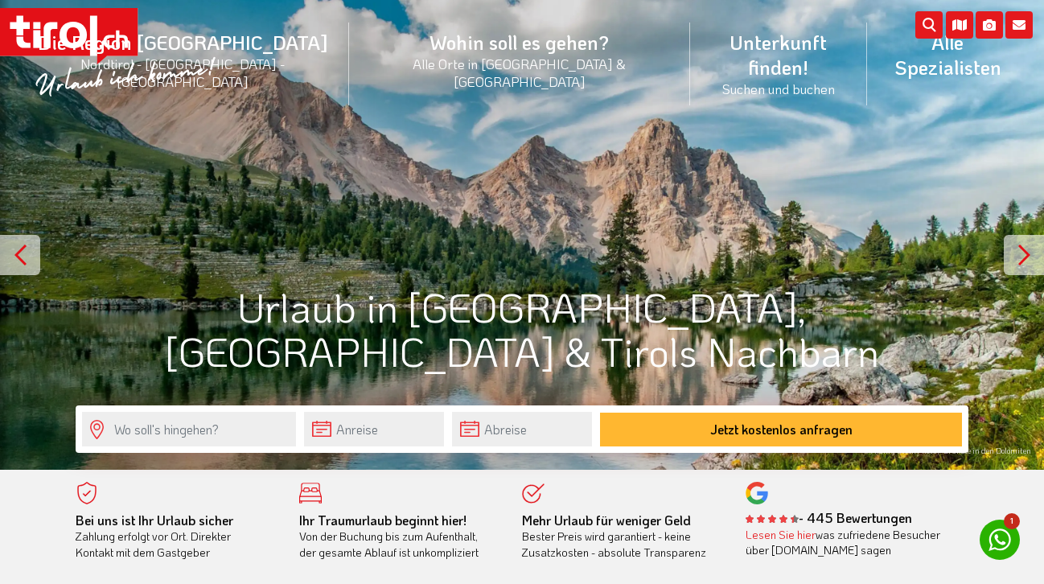  Describe the element at coordinates (374, 429) in the screenshot. I see `input: Anreise` at that location.